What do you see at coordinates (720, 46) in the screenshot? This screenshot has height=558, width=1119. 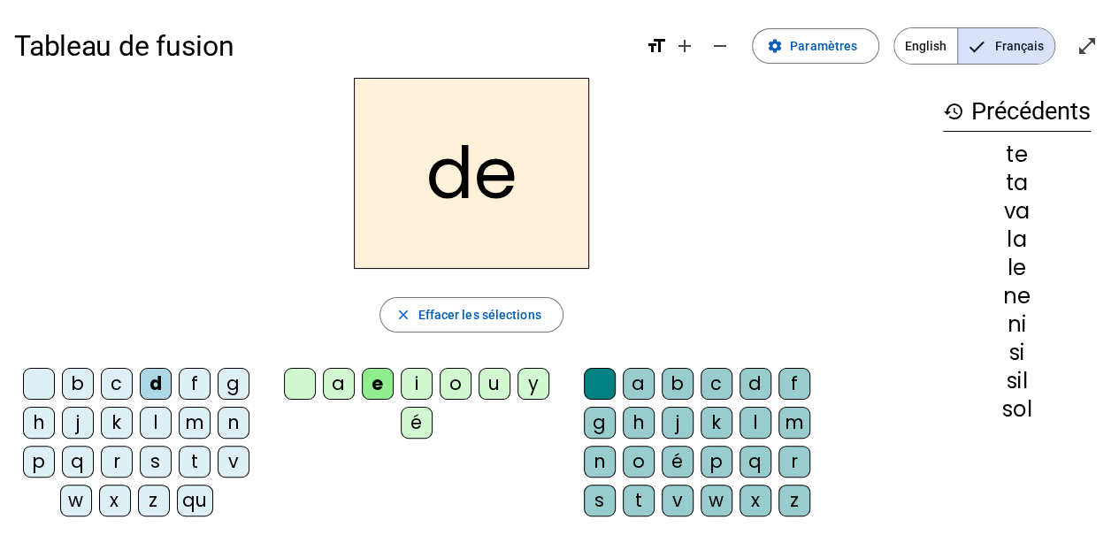 I see `button: Diminuer la taille de la police` at bounding box center [720, 46].